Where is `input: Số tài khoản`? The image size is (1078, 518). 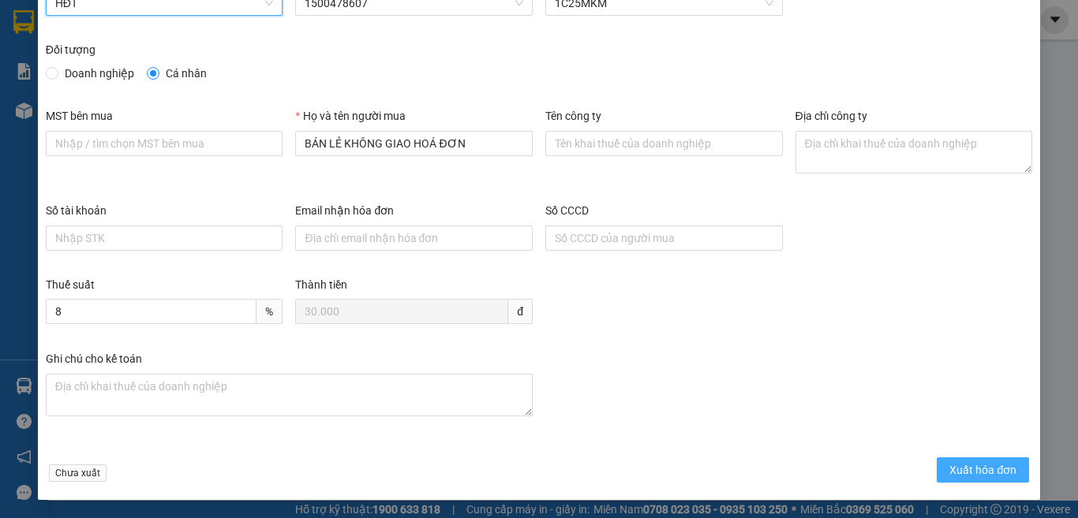
input: Số tài khoản is located at coordinates (164, 238).